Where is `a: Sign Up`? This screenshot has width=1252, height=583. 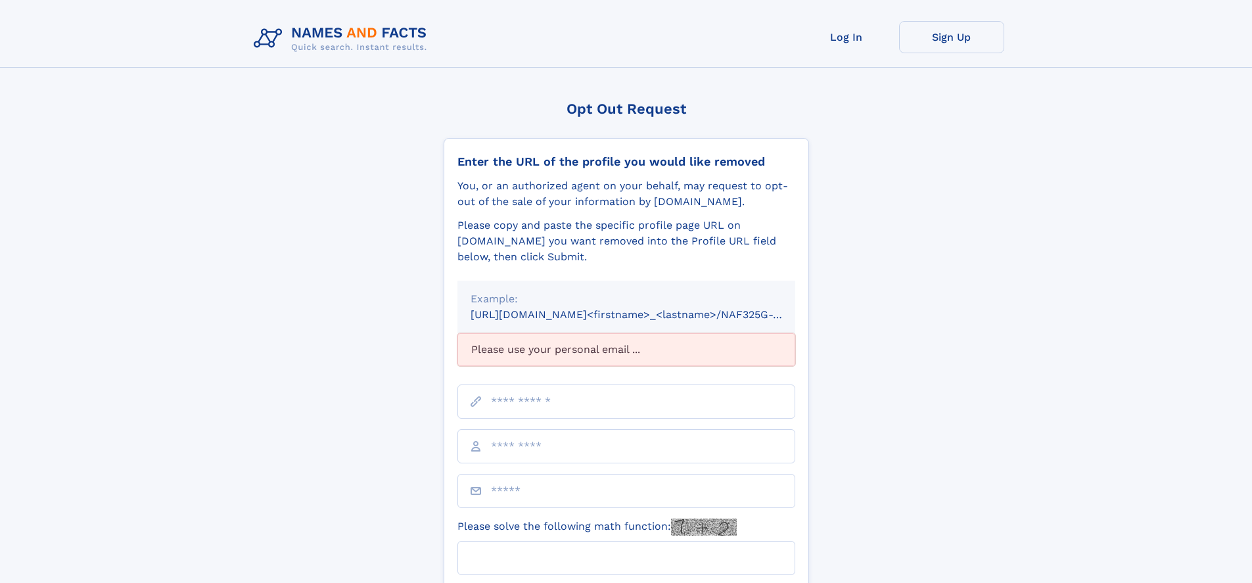 a: Sign Up is located at coordinates (952, 37).